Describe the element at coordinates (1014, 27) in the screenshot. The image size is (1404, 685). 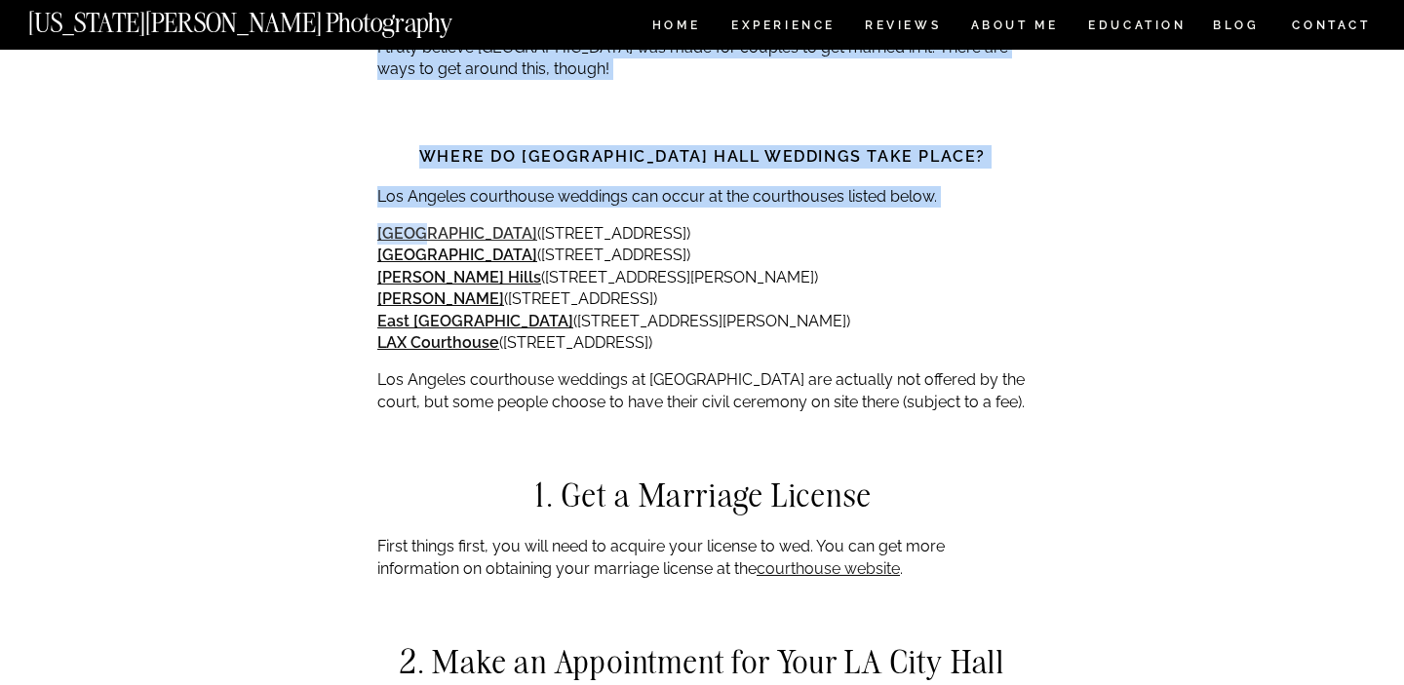
I see `nav: ABOUT ME` at that location.